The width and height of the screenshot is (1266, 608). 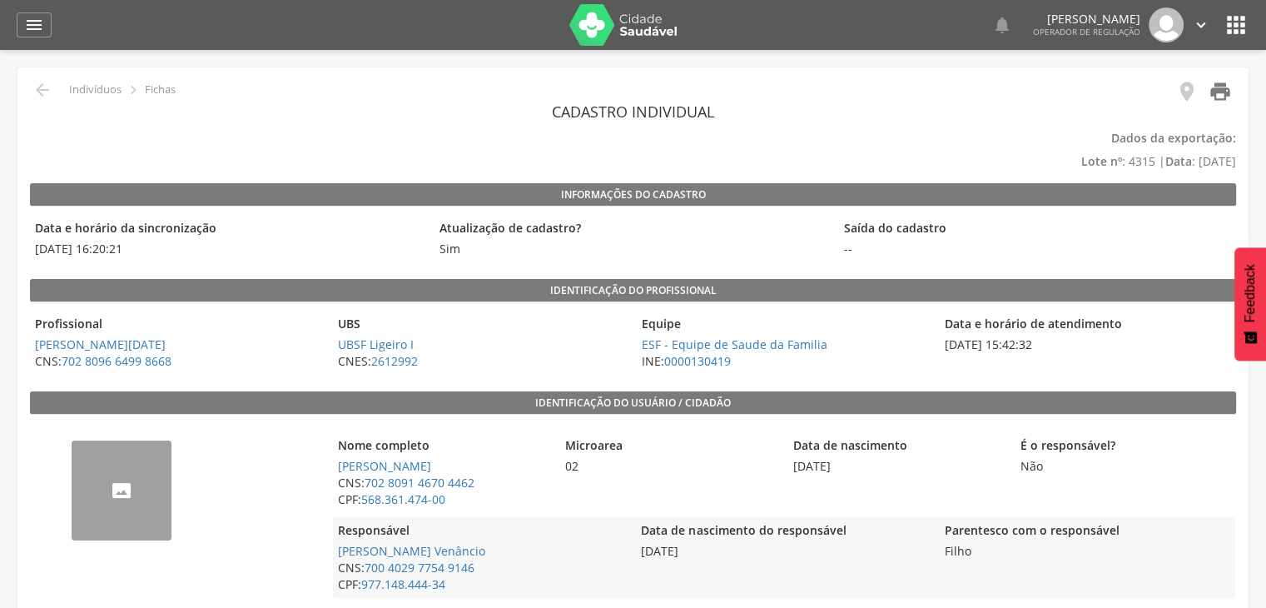 I want to click on span: Sim, so click(x=450, y=249).